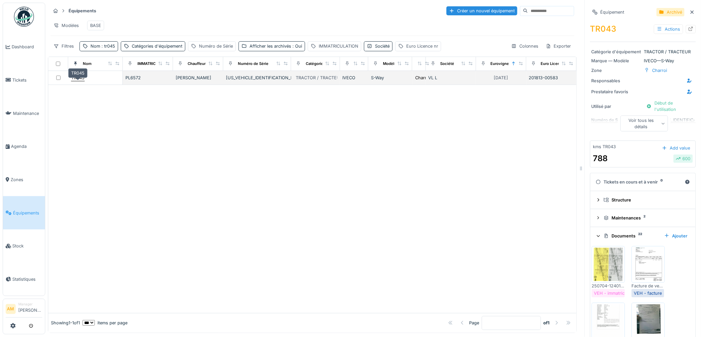 Image resolution: width=704 pixels, height=337 pixels. What do you see at coordinates (676, 236) in the screenshot?
I see `div: Ajouter` at bounding box center [676, 236].